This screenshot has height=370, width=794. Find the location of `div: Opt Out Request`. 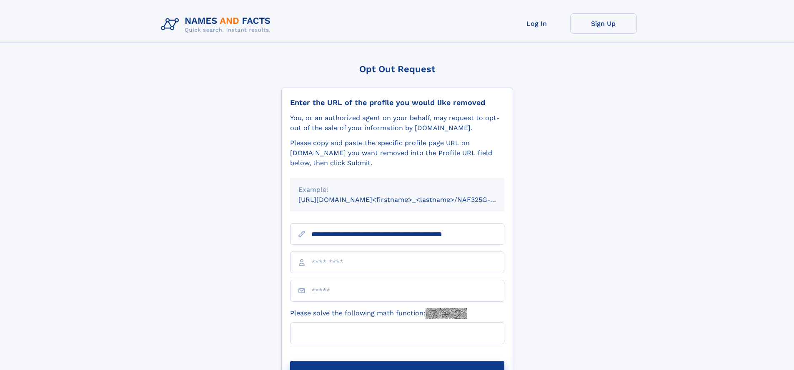

div: Opt Out Request is located at coordinates (397, 69).